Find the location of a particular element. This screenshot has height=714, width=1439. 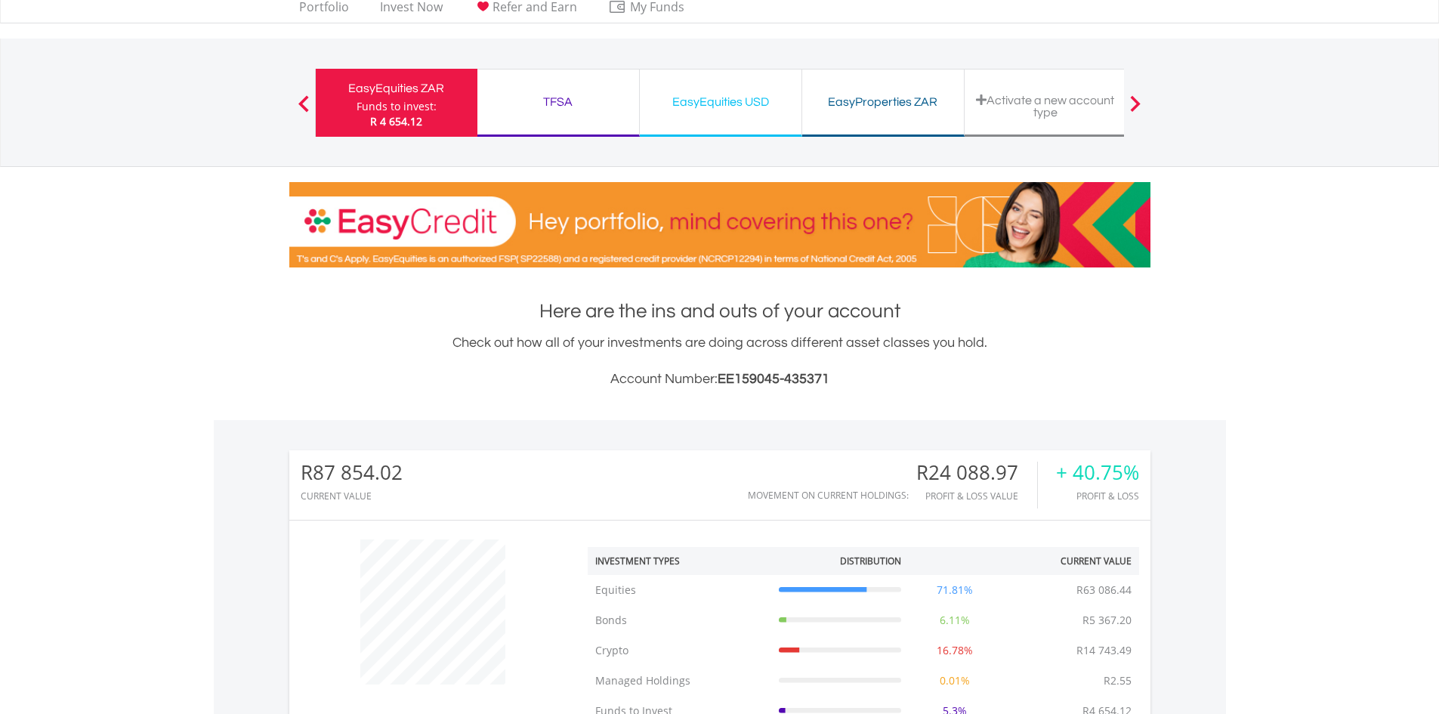

div: CURRENT VALUE is located at coordinates (351, 496).